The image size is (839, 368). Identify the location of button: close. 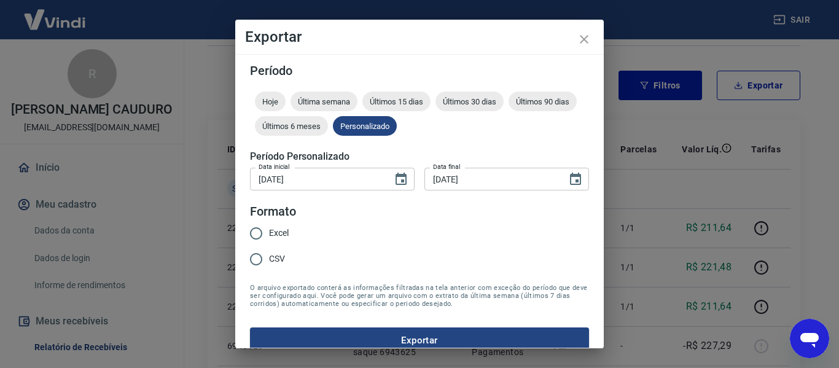
(584, 39).